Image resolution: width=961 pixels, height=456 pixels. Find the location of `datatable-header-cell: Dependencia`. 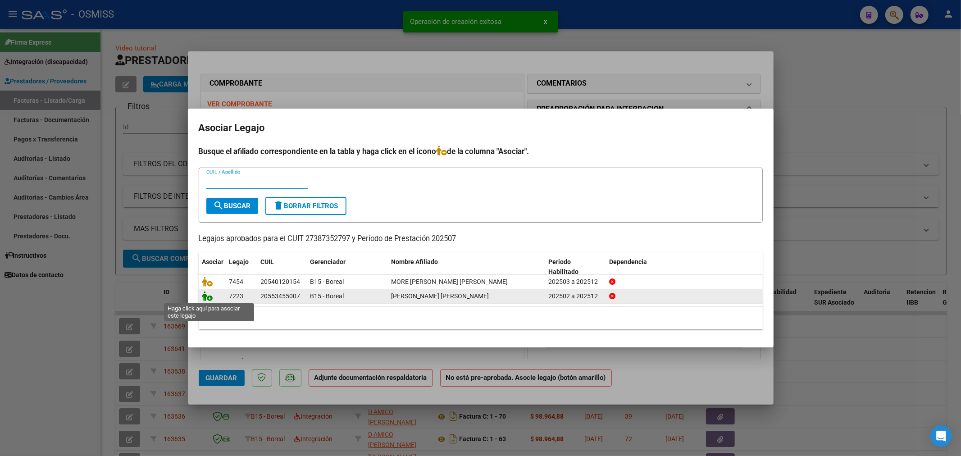

datatable-header-cell: Dependencia is located at coordinates (684, 267).